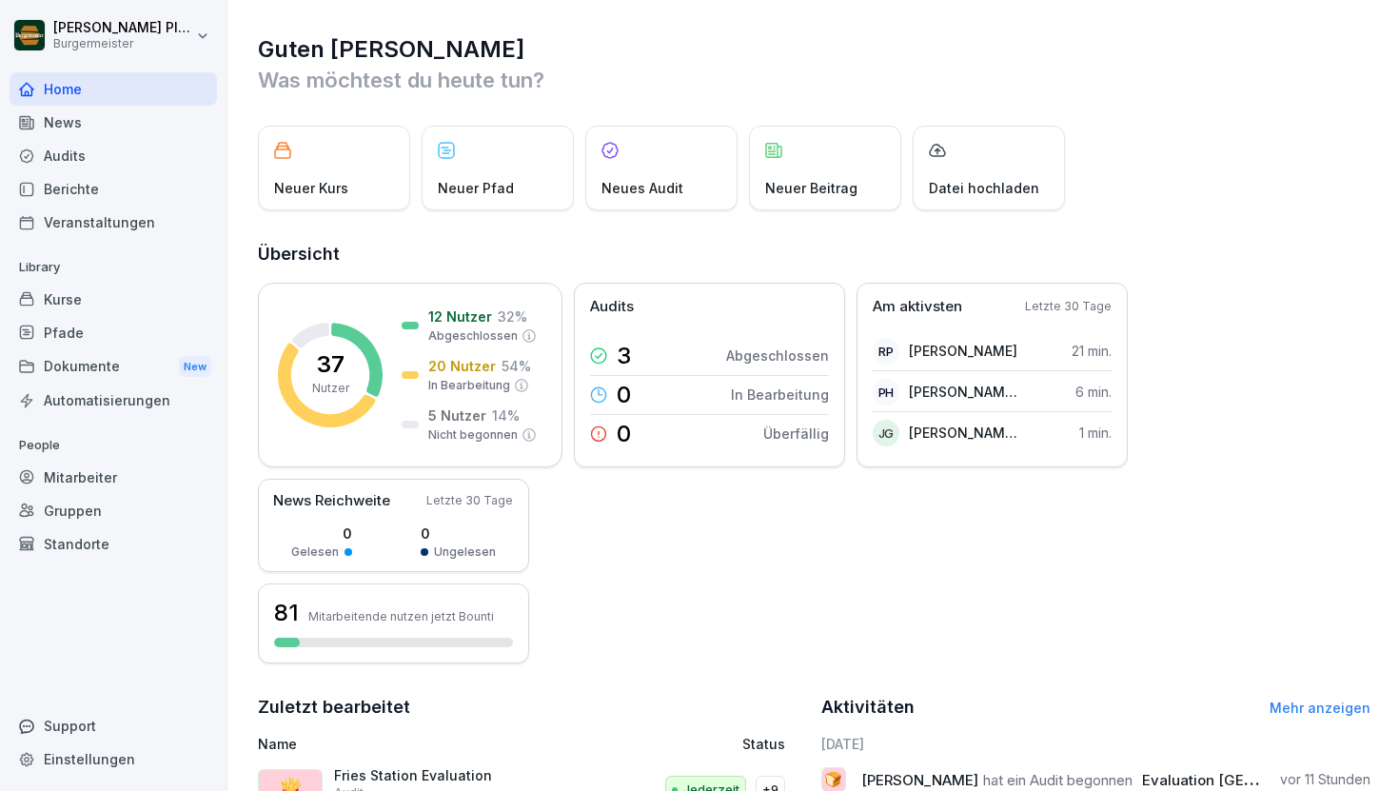 This screenshot has width=1399, height=791. I want to click on a: Gruppen, so click(113, 510).